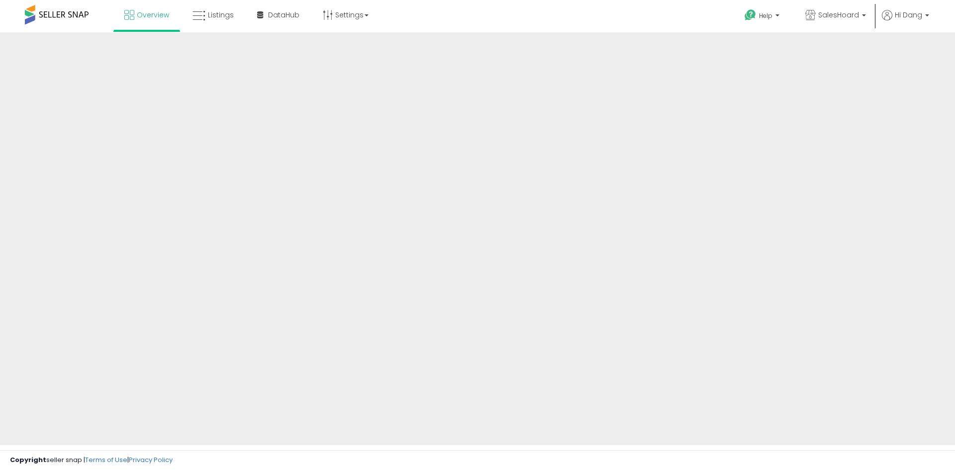  Describe the element at coordinates (221, 15) in the screenshot. I see `span: Listings` at that location.